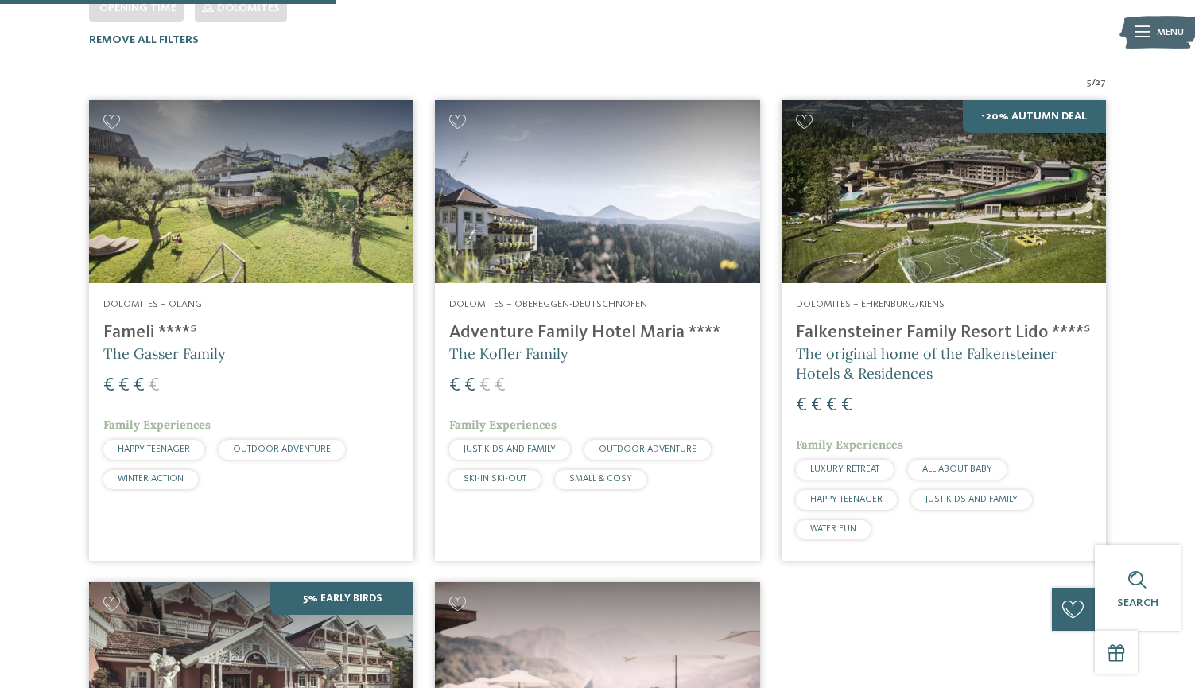 The width and height of the screenshot is (1195, 688). I want to click on span: SMALL & COSY, so click(600, 479).